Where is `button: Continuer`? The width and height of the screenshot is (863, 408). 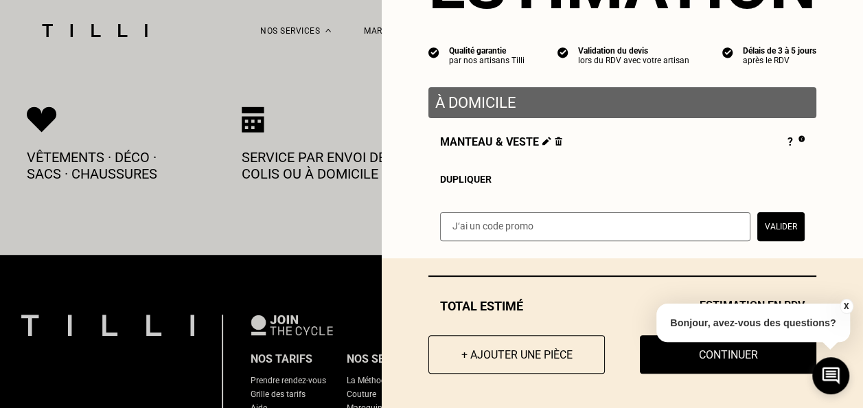 button: Continuer is located at coordinates (728, 354).